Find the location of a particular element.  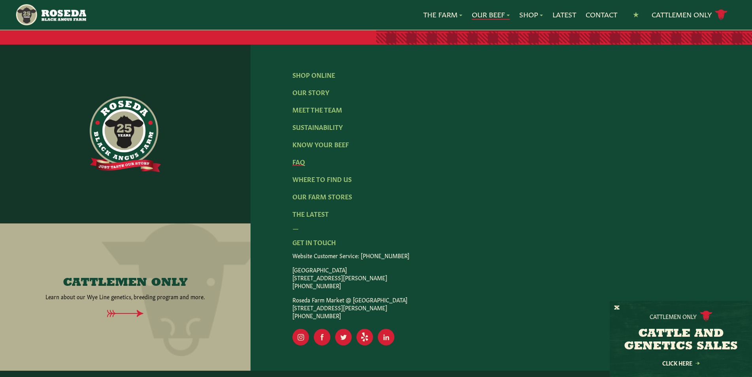

img: cattle-icon.svg is located at coordinates (706, 316).